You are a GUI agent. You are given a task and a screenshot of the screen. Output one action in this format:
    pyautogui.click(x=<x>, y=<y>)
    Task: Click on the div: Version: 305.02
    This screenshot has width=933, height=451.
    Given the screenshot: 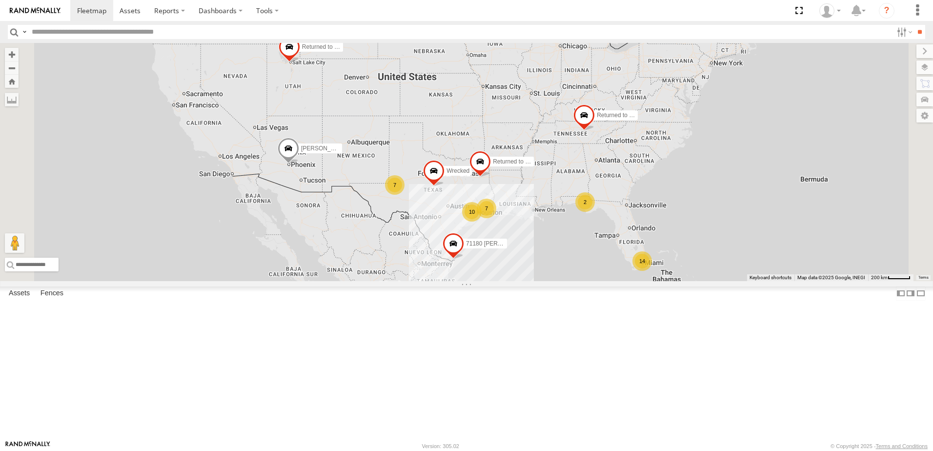 What is the action you would take?
    pyautogui.click(x=441, y=446)
    